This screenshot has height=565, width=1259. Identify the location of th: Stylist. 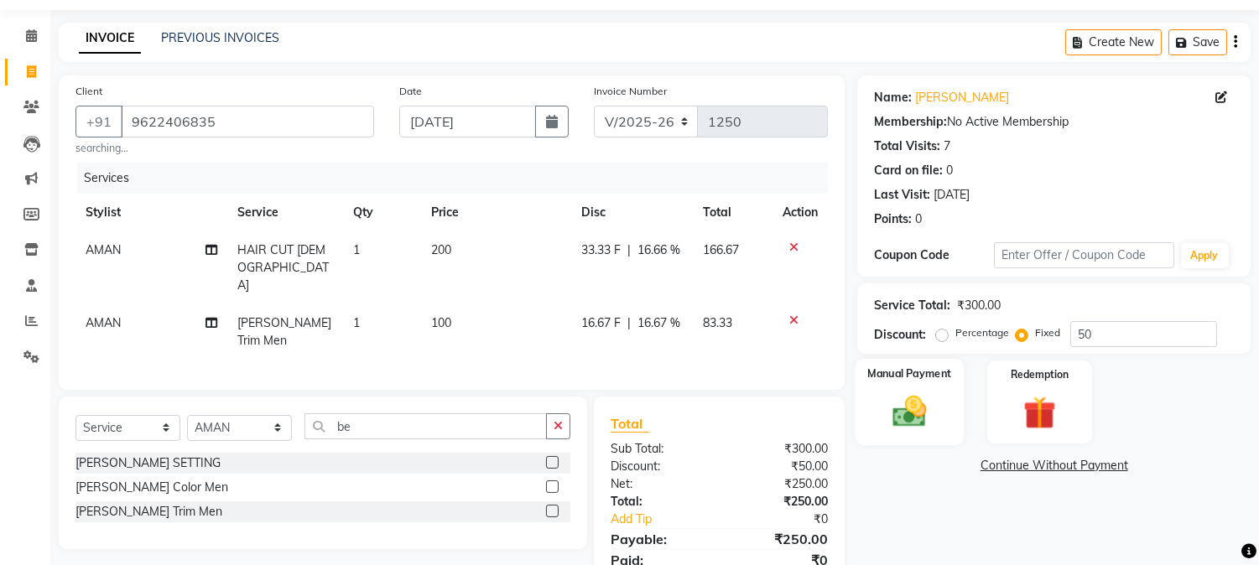
(151, 212).